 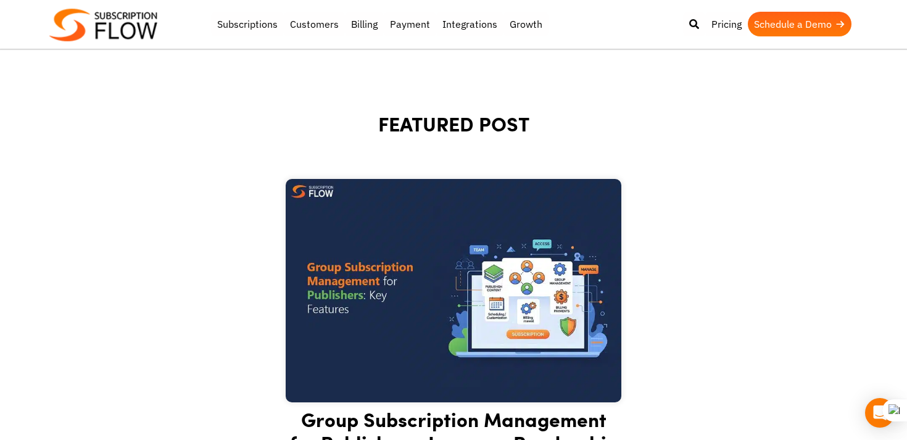 What do you see at coordinates (454, 139) in the screenshot?
I see `h1: FEATURED POST` at bounding box center [454, 139].